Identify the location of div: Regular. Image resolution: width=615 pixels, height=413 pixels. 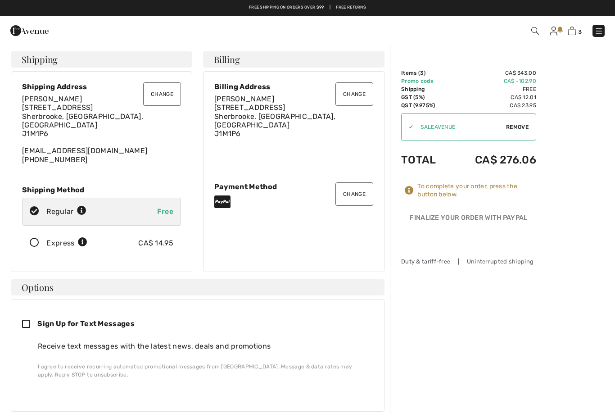
(66, 212).